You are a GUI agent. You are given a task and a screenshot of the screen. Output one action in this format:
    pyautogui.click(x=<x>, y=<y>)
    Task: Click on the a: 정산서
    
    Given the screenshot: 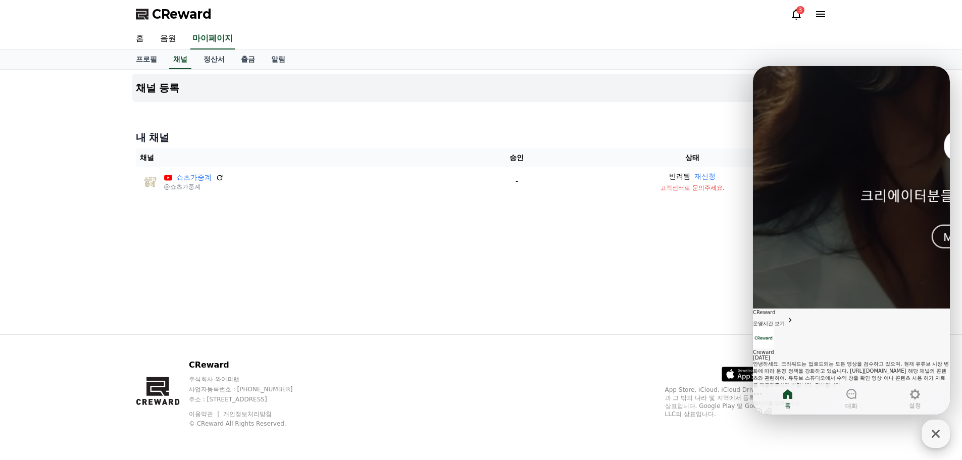 What is the action you would take?
    pyautogui.click(x=214, y=60)
    